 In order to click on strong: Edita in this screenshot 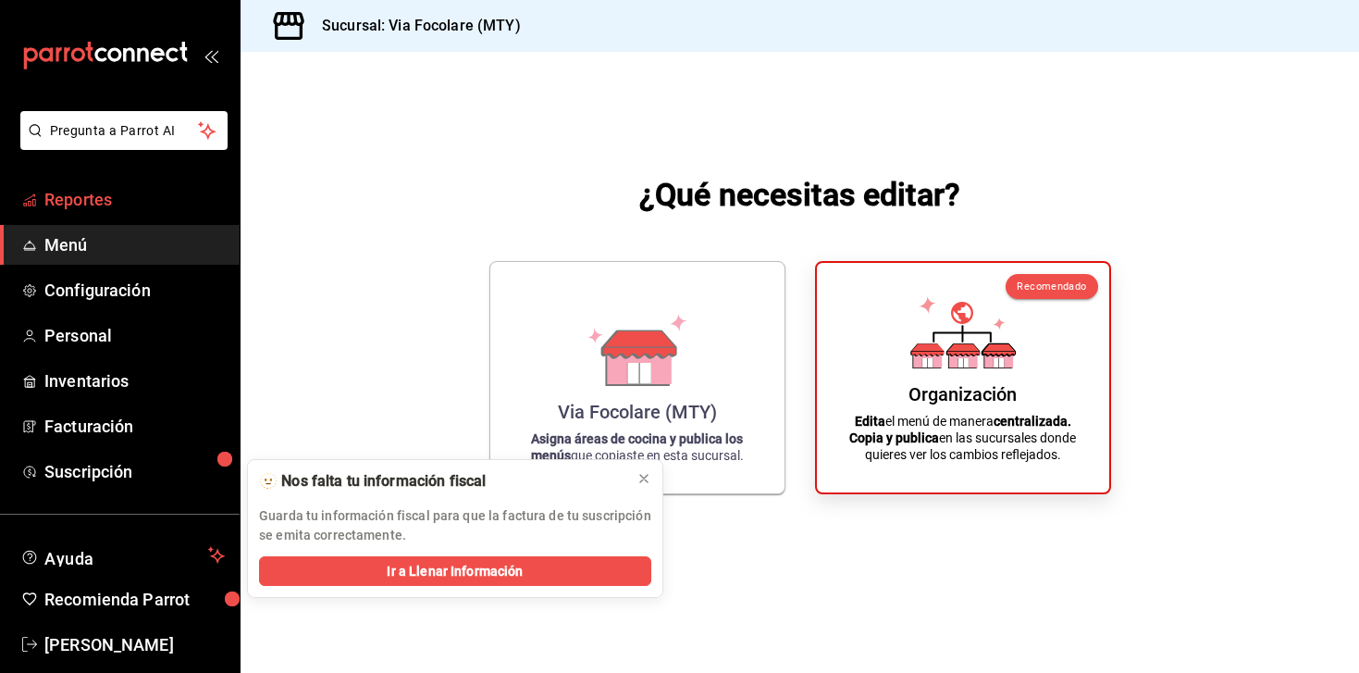, I will do `click(870, 421)`.